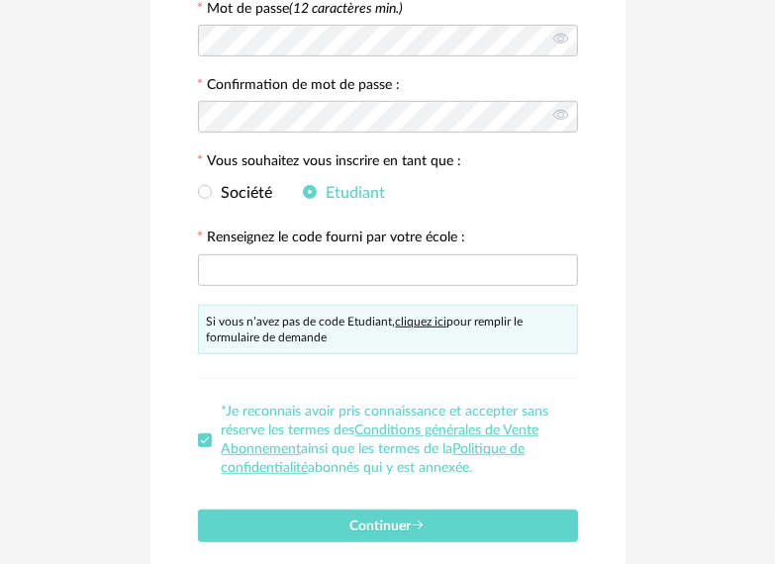  I want to click on i: (12 caractères min.), so click(346, 9).